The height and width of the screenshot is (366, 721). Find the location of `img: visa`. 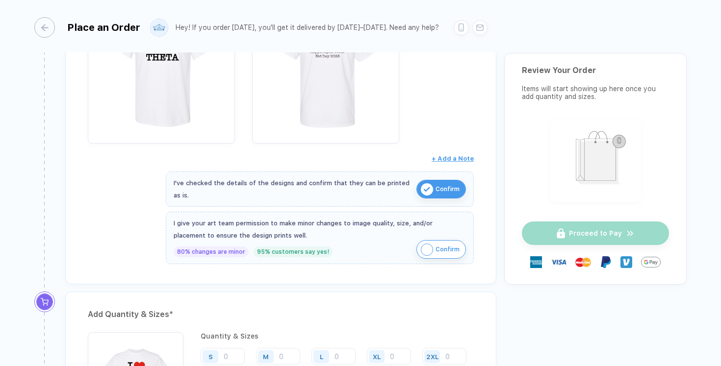

img: visa is located at coordinates (559, 262).